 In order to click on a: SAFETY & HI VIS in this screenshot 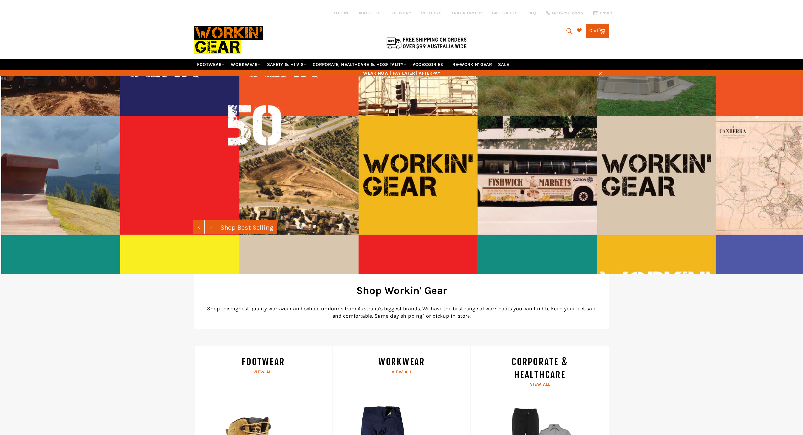, I will do `click(287, 65)`.